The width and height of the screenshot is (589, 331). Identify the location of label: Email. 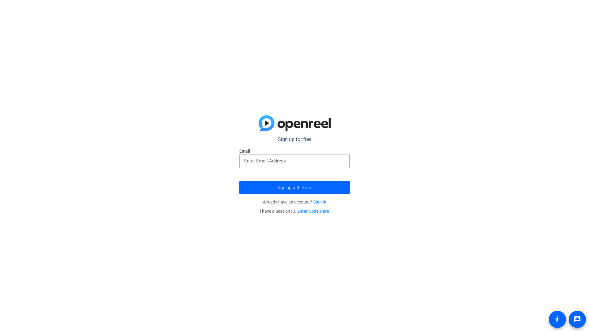
(295, 151).